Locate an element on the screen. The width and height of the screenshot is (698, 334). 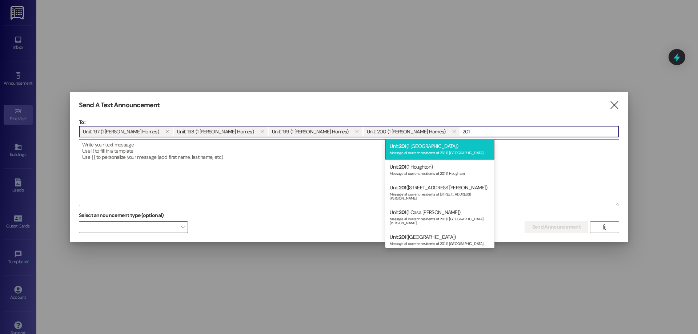
span: Unit: 197 (1 Ballinger Homes) is located at coordinates (121, 132).